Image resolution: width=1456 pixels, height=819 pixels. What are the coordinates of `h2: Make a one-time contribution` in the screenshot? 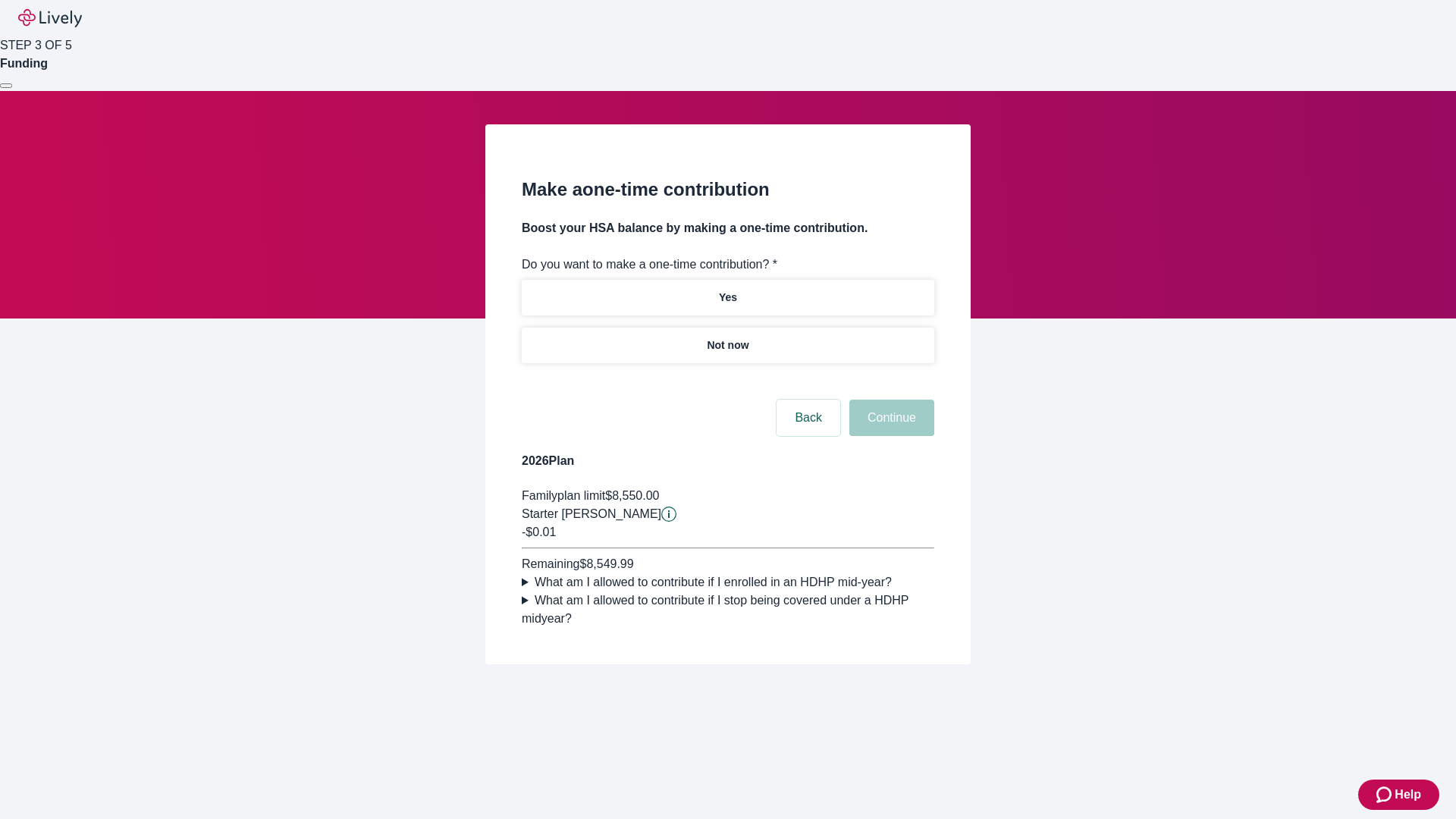 It's located at (728, 189).